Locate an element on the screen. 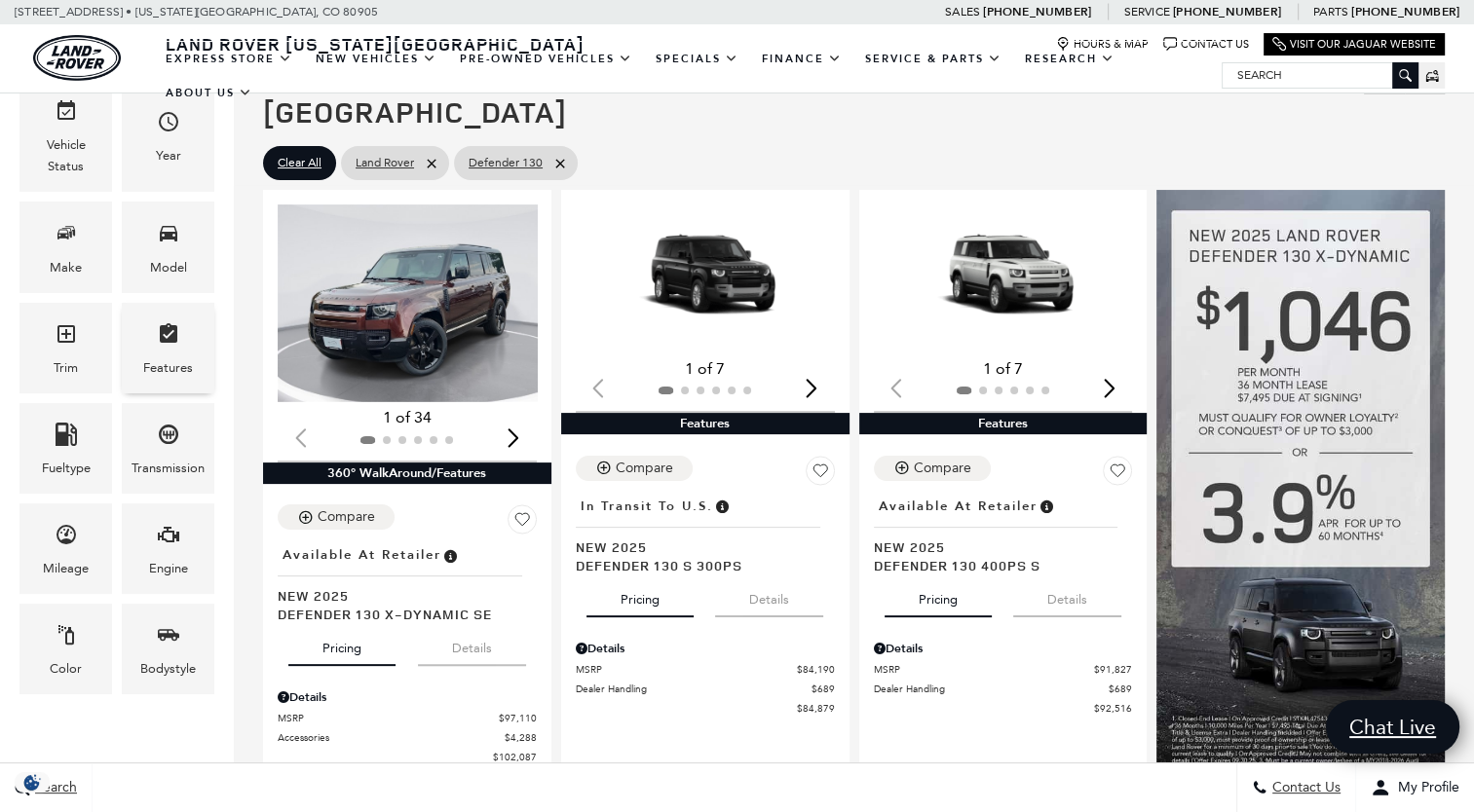  span: Bodystyle is located at coordinates (168, 638).